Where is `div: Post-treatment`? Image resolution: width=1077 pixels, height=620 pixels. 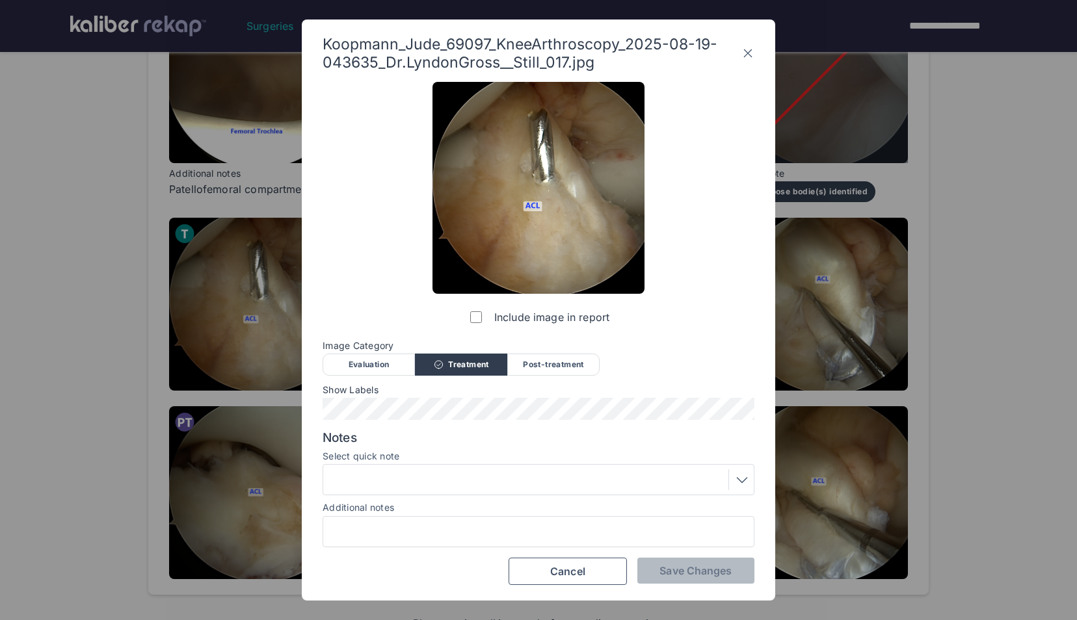 div: Post-treatment is located at coordinates (553, 365).